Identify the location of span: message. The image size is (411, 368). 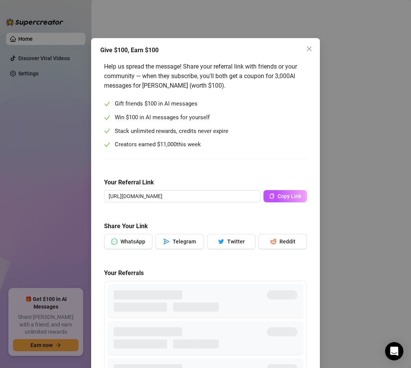
(114, 242).